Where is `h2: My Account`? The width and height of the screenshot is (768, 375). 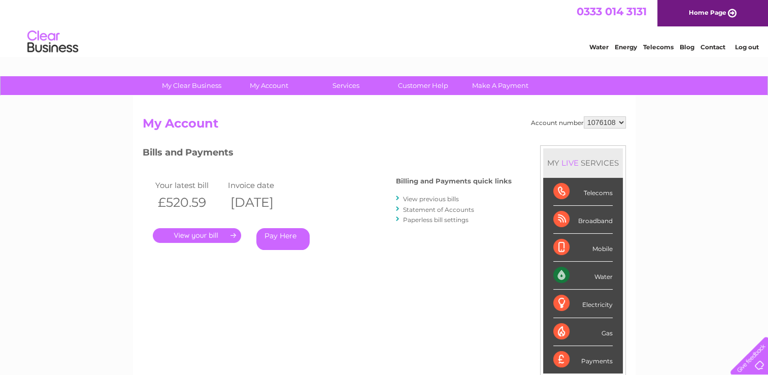
h2: My Account is located at coordinates (384, 126).